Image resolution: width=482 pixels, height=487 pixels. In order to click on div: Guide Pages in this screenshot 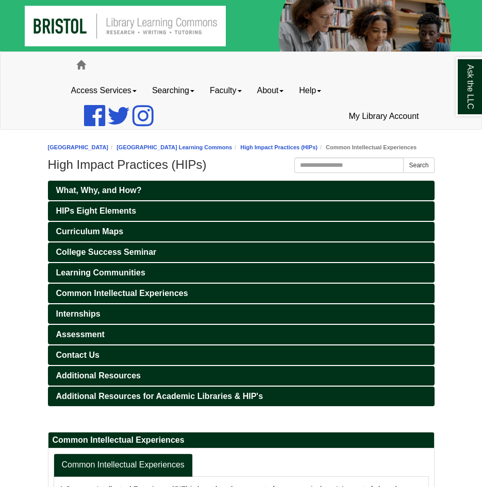, I will do `click(241, 294)`.